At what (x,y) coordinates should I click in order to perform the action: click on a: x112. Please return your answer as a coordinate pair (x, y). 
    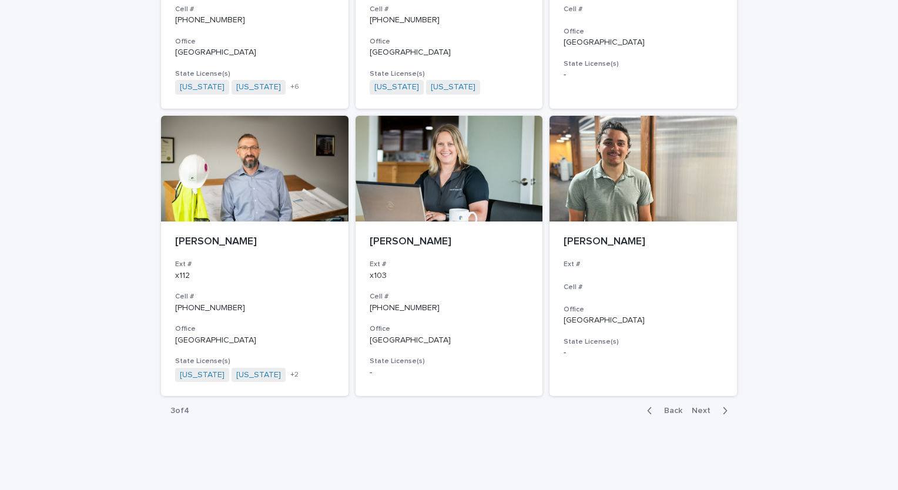
    Looking at the image, I should click on (182, 276).